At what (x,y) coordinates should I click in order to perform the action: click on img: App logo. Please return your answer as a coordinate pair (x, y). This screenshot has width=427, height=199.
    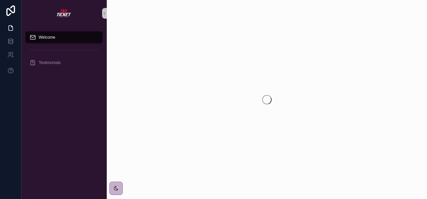
    Looking at the image, I should click on (64, 13).